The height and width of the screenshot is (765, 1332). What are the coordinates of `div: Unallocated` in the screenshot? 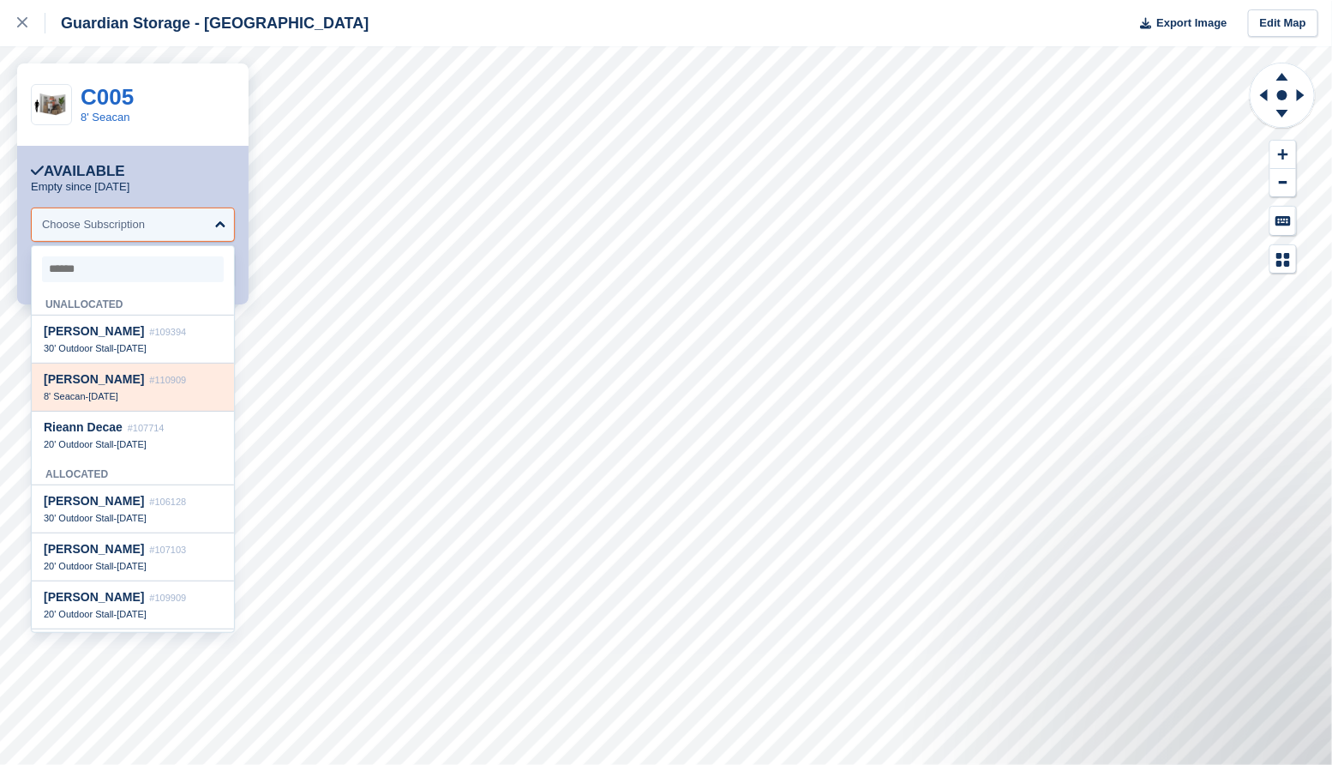 It's located at (133, 302).